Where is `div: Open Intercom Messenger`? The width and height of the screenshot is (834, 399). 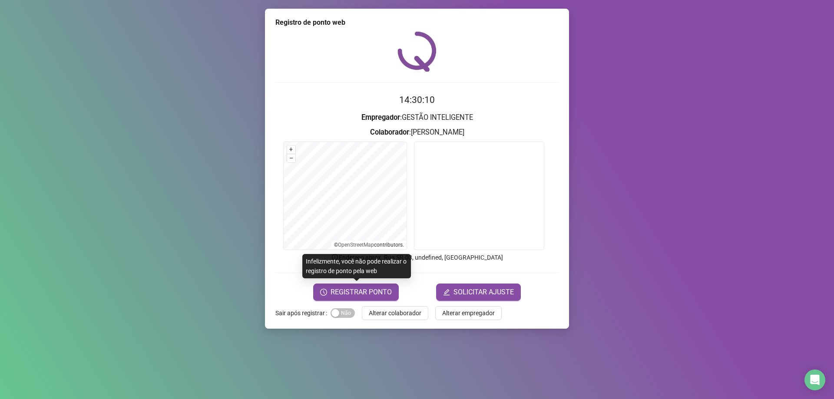 div: Open Intercom Messenger is located at coordinates (815, 380).